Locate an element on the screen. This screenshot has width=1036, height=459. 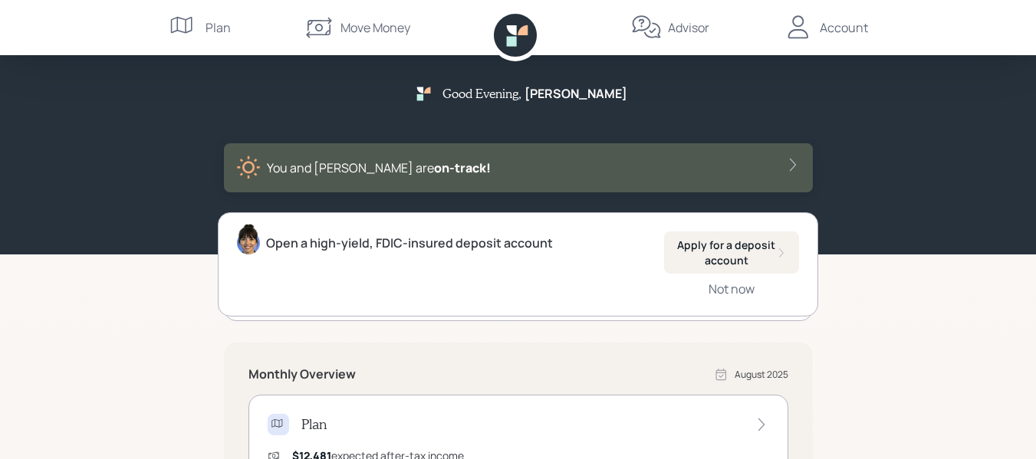
h5: Good Evening , is located at coordinates (482, 93).